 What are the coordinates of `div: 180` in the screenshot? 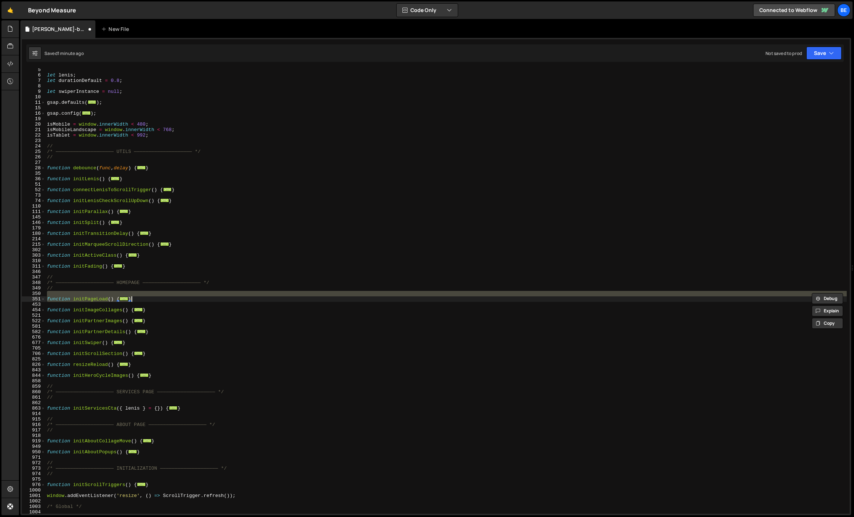 It's located at (34, 234).